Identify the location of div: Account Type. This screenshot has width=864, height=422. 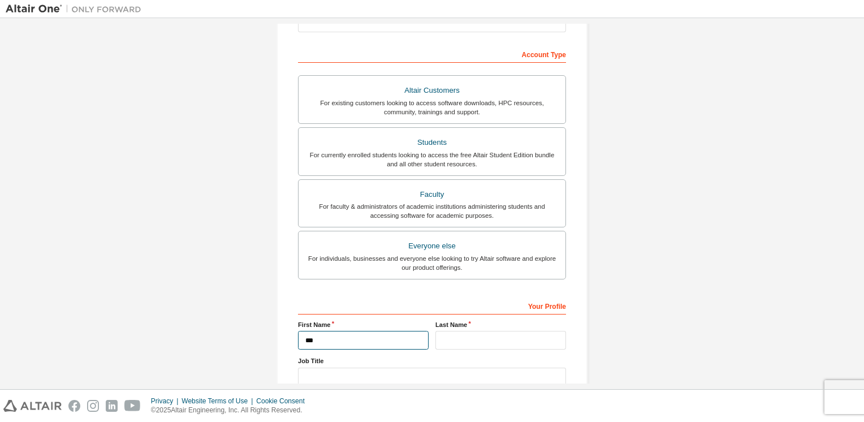
(432, 54).